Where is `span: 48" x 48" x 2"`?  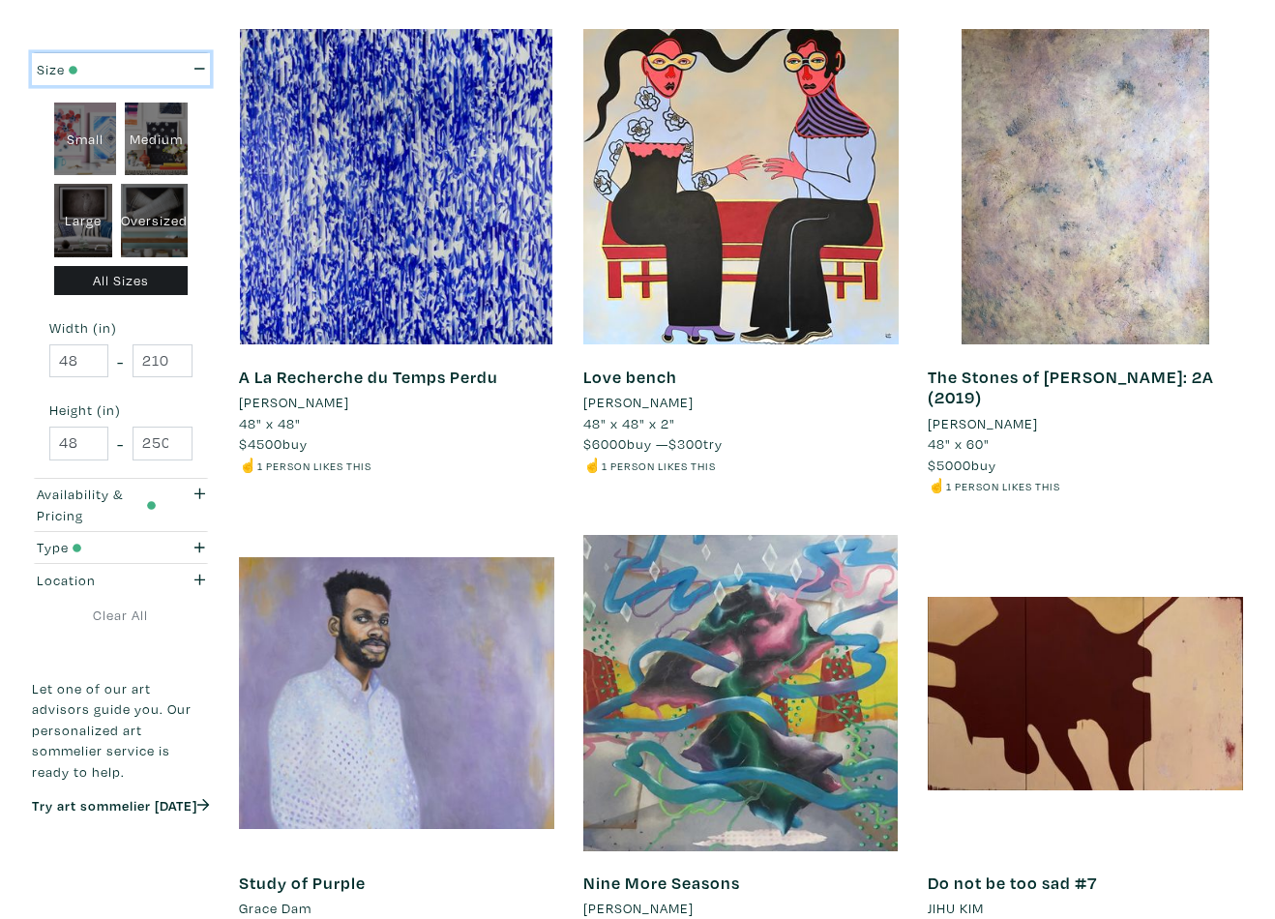
span: 48" x 48" x 2" is located at coordinates (629, 423).